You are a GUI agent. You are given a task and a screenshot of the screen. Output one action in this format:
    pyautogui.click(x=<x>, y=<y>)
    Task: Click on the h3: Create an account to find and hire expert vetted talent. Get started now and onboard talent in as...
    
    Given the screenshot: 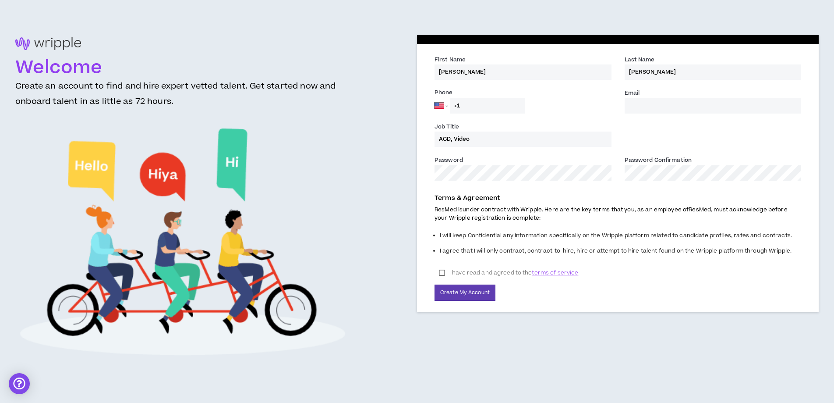 What is the action you would take?
    pyautogui.click(x=183, y=97)
    